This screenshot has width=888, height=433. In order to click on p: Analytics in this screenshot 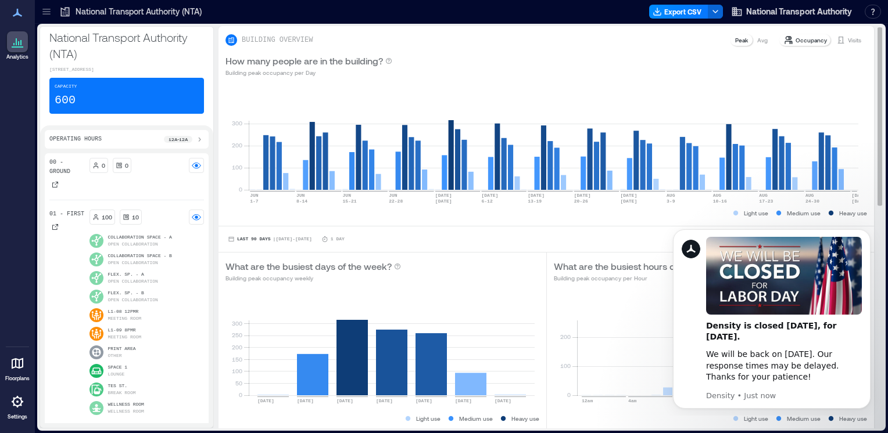, I will do `click(17, 57)`.